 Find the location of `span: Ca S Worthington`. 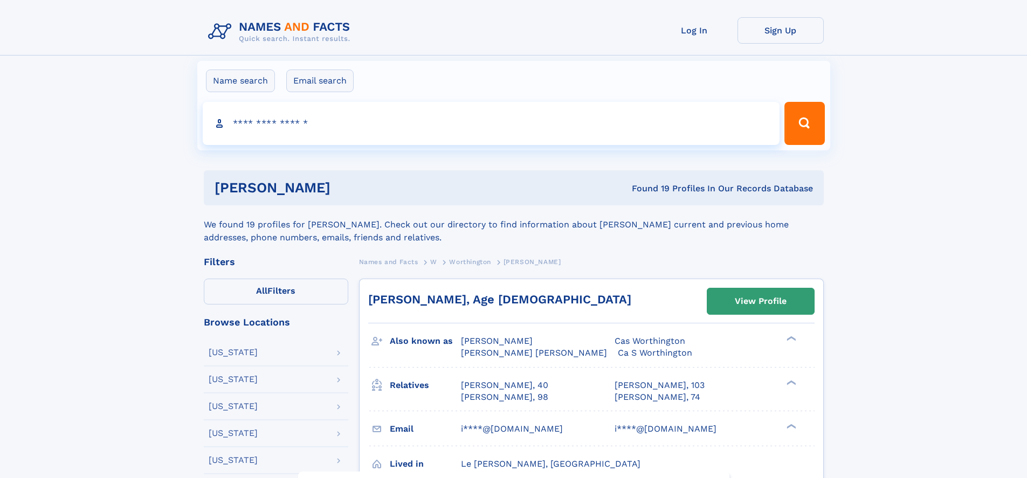

span: Ca S Worthington is located at coordinates (655, 353).